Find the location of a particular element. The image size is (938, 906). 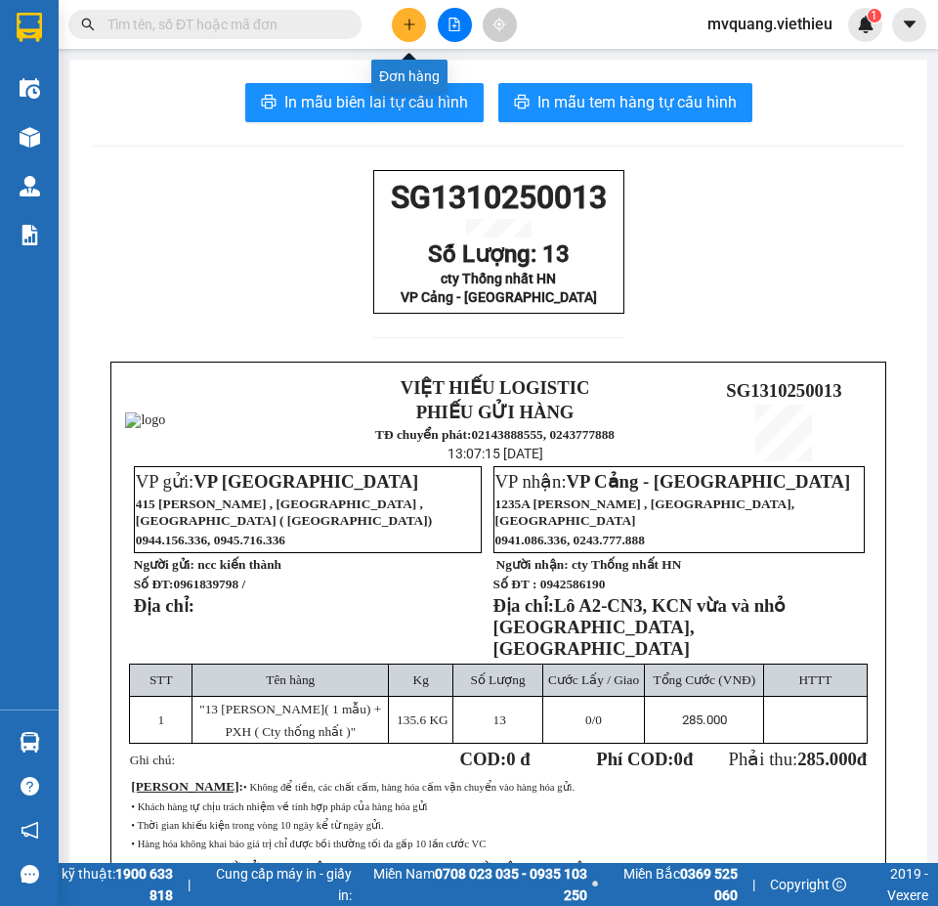

span: message is located at coordinates (29, 874).